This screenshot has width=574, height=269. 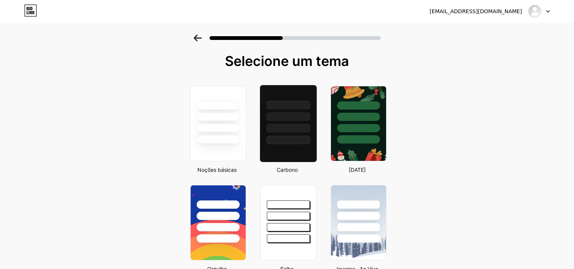 What do you see at coordinates (217, 170) in the screenshot?
I see `font: Noções básicas` at bounding box center [217, 170].